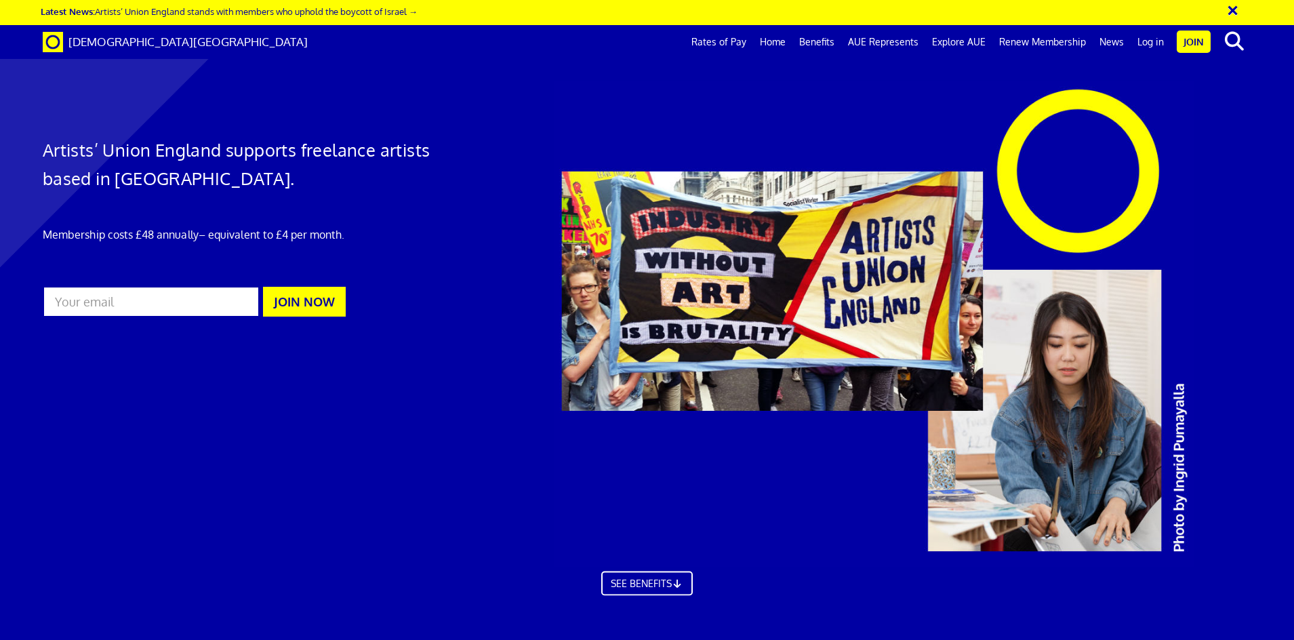 The height and width of the screenshot is (640, 1294). What do you see at coordinates (817, 42) in the screenshot?
I see `a: Benefits` at bounding box center [817, 42].